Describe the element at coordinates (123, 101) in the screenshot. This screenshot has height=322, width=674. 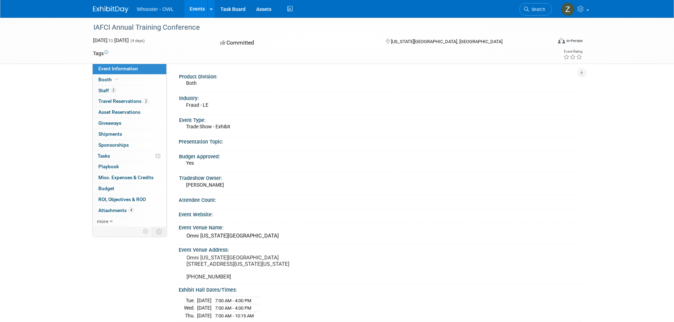
I see `span: Travel Reservations` at that location.